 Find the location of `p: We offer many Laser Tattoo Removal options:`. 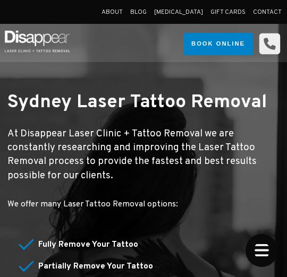

p: We offer many Laser Tattoo Removal options: is located at coordinates (143, 204).